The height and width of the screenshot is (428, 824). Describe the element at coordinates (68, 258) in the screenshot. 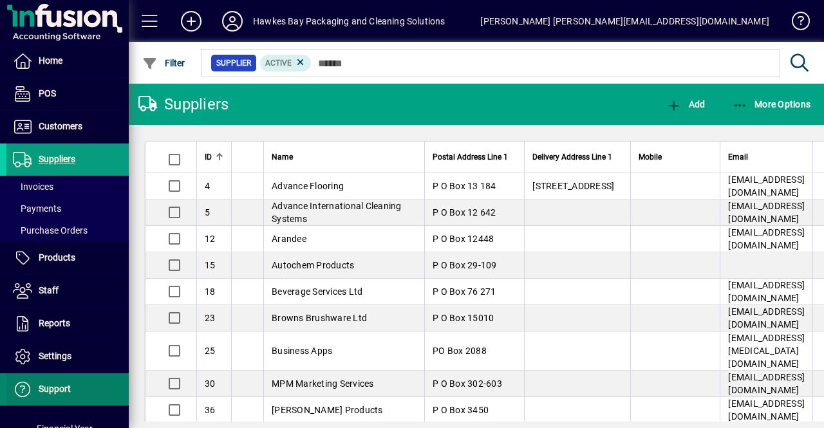

I see `a: Products` at that location.